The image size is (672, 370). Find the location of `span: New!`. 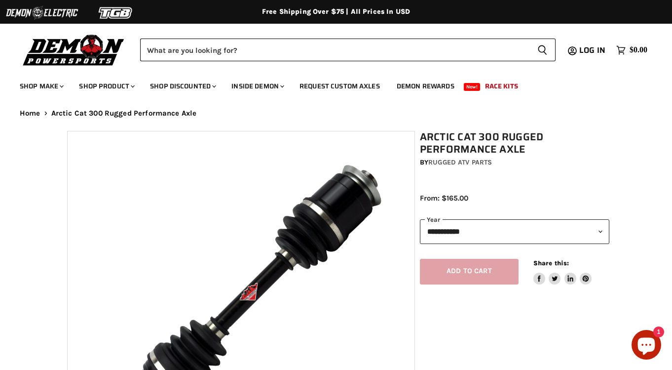

span: New! is located at coordinates (472, 87).